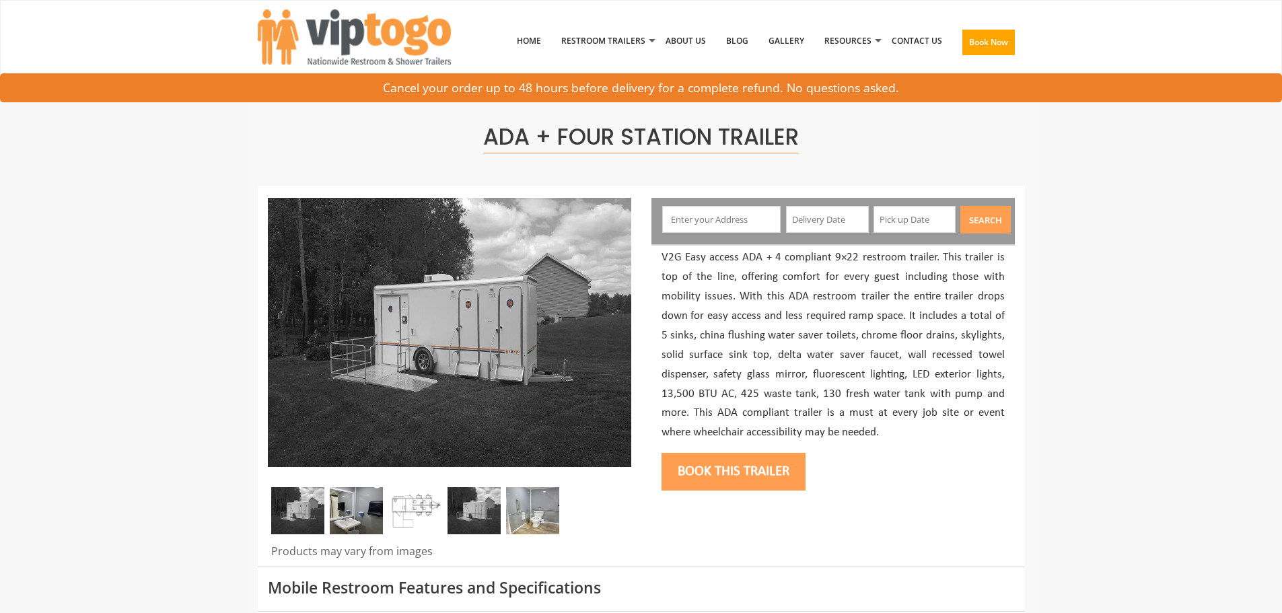  What do you see at coordinates (603, 41) in the screenshot?
I see `a: Restroom Trailers` at bounding box center [603, 41].